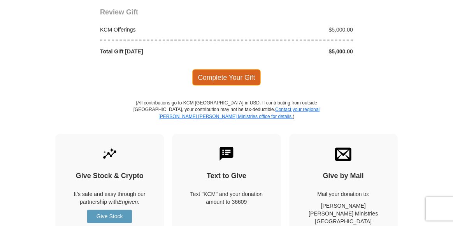  Describe the element at coordinates (226, 198) in the screenshot. I see `div: Text "KCM" and your donation amount to 36609` at that location.